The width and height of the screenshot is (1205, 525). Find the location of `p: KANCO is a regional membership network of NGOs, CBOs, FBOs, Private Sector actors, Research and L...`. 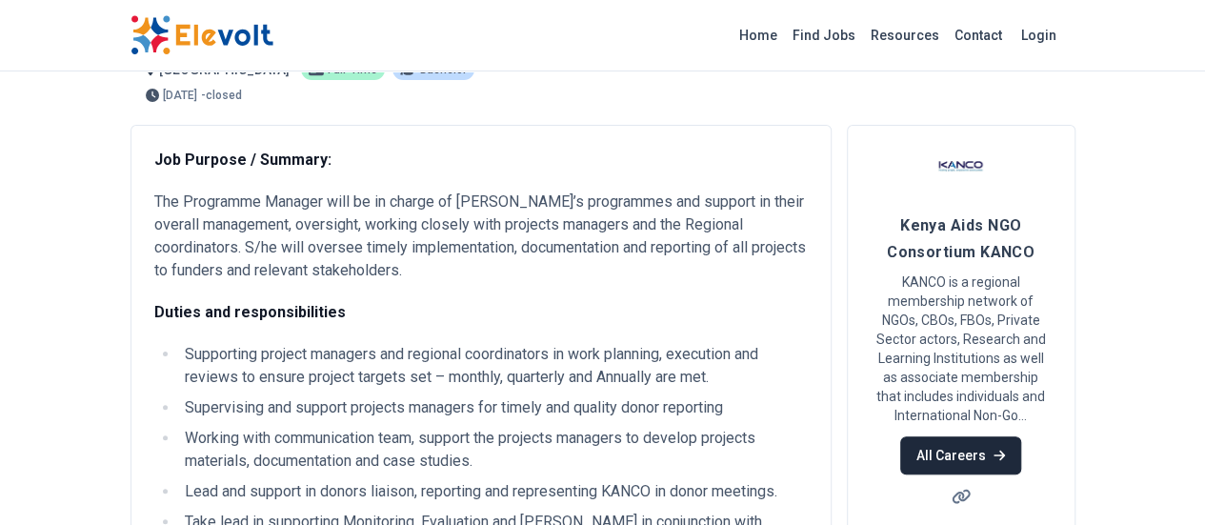

p: KANCO is a regional membership network of NGOs, CBOs, FBOs, Private Sector actors, Research and L... is located at coordinates (961, 349).